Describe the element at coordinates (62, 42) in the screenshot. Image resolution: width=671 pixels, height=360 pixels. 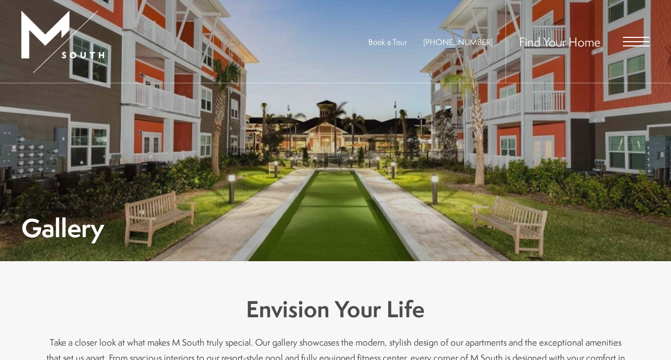
I see `img: MSouth` at that location.